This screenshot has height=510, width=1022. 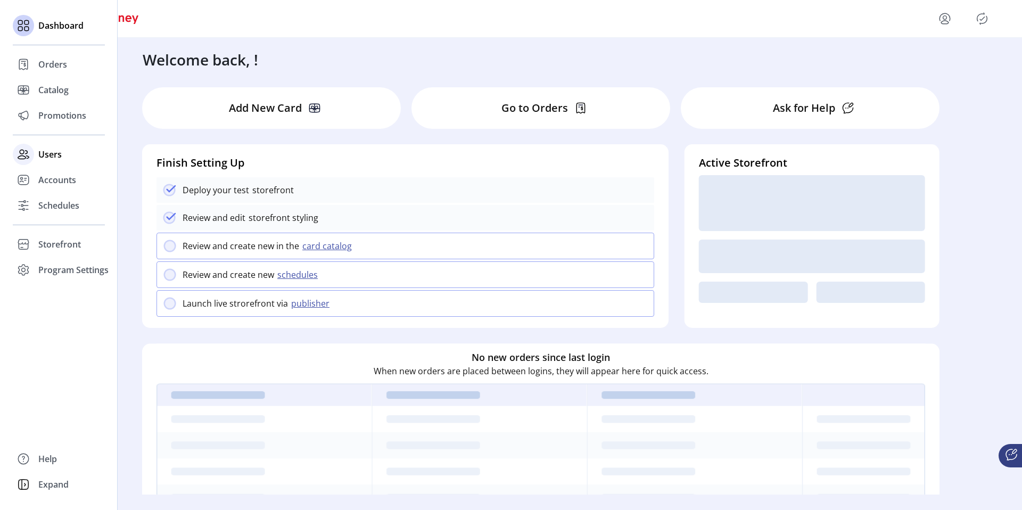 I want to click on button: card catalog, so click(x=328, y=246).